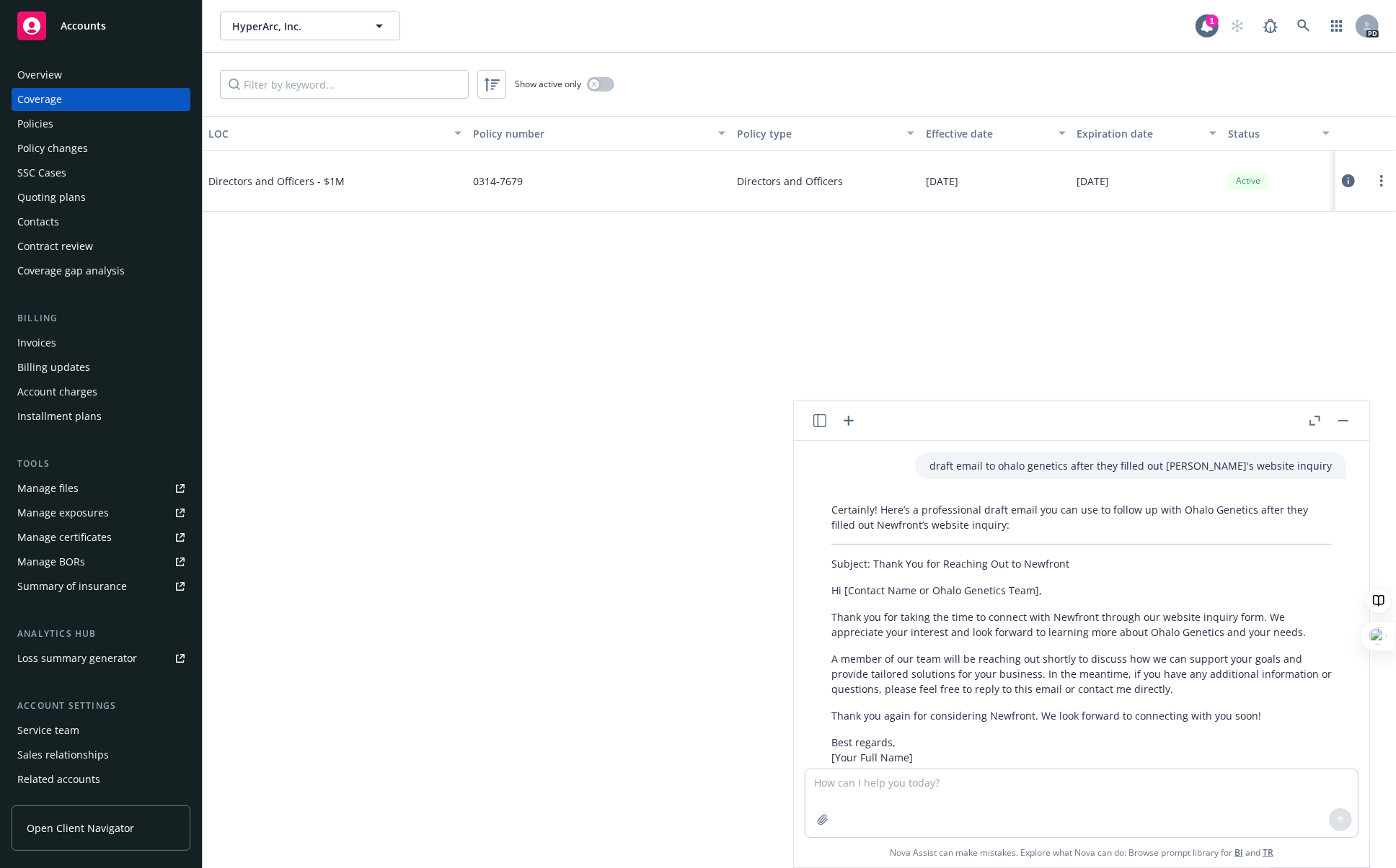 Image resolution: width=1396 pixels, height=868 pixels. What do you see at coordinates (49, 731) in the screenshot?
I see `div: Service team` at bounding box center [49, 731].